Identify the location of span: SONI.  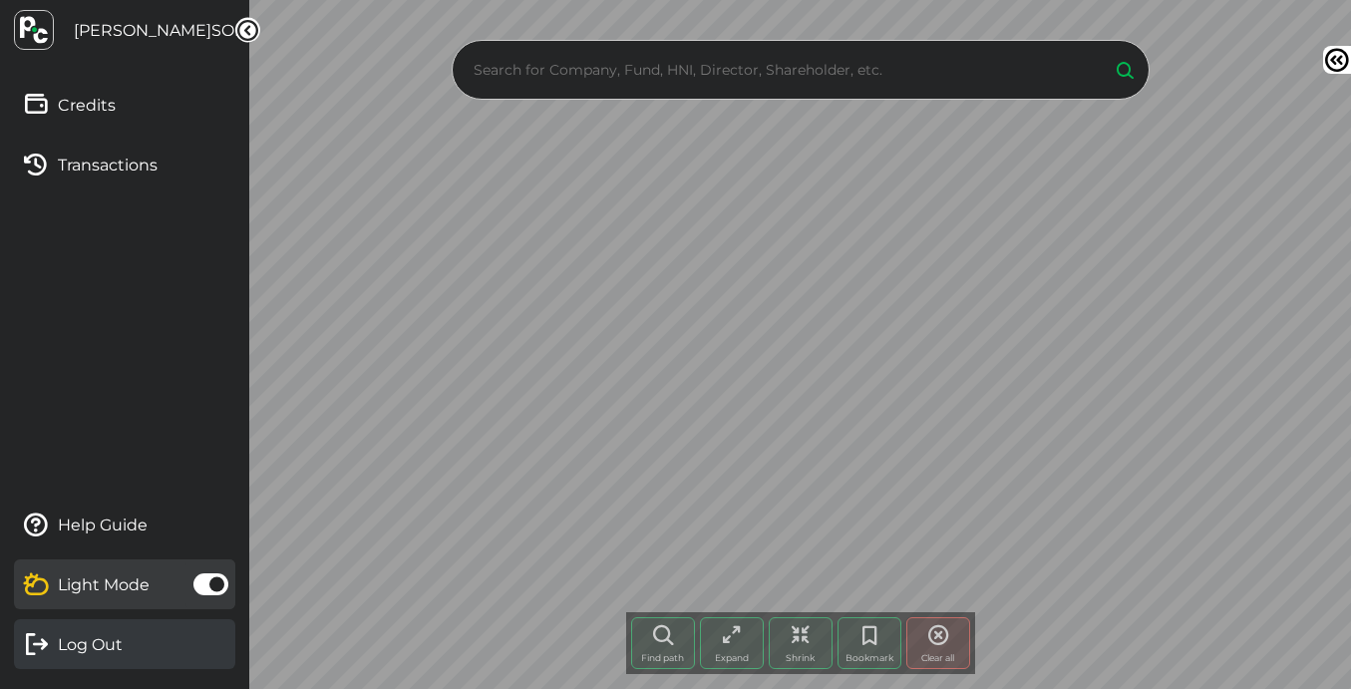
(231, 30).